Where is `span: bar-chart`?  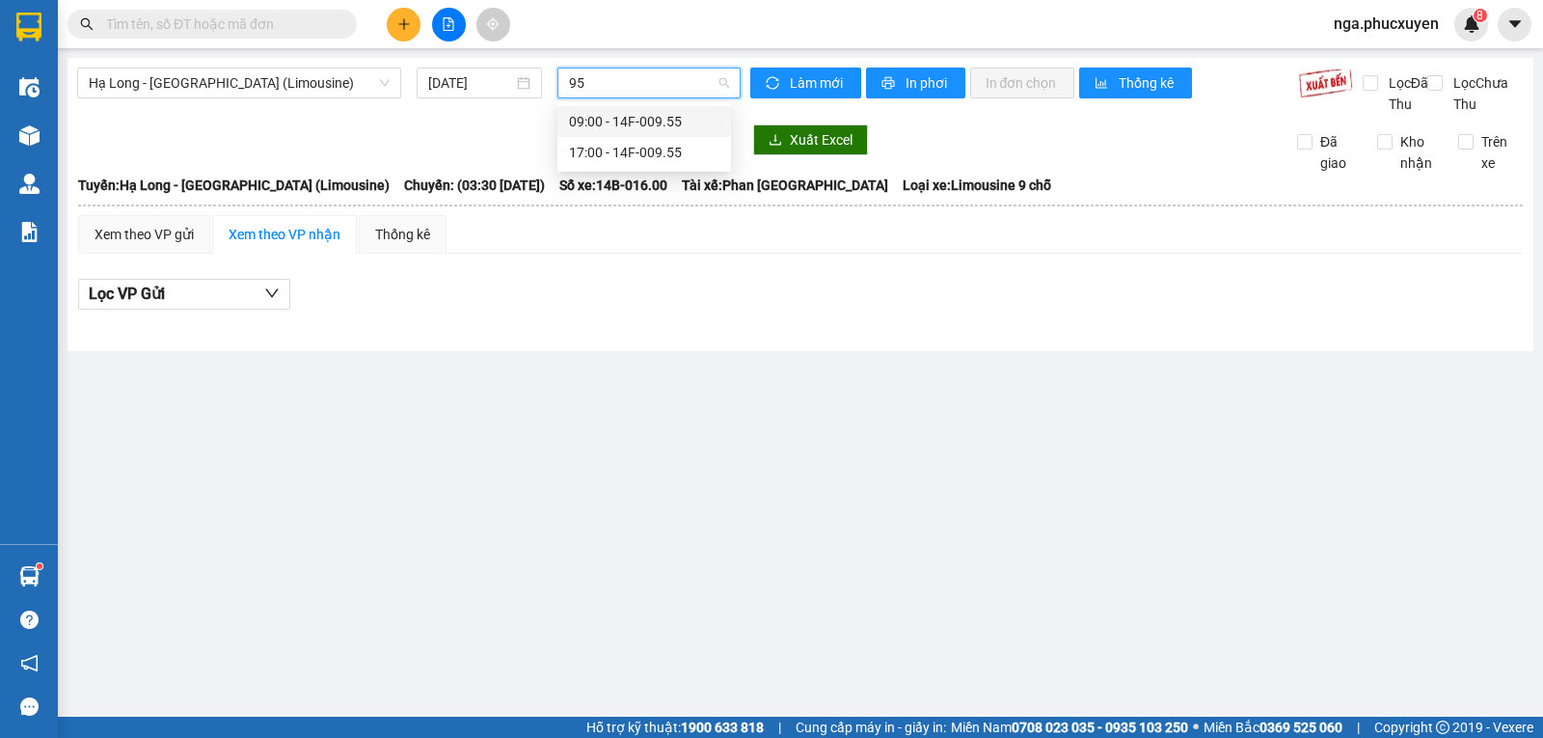
span: bar-chart is located at coordinates (1103, 84).